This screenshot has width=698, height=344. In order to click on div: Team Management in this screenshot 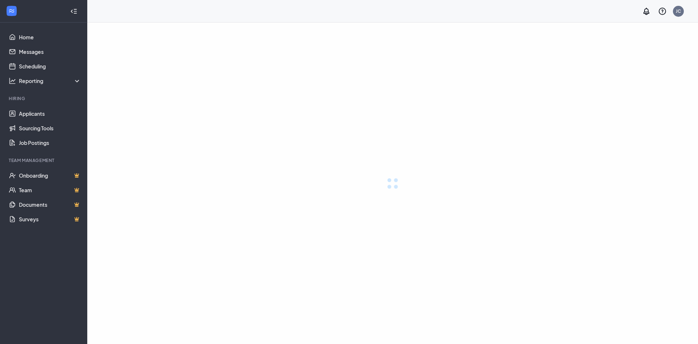, I will do `click(44, 160)`.